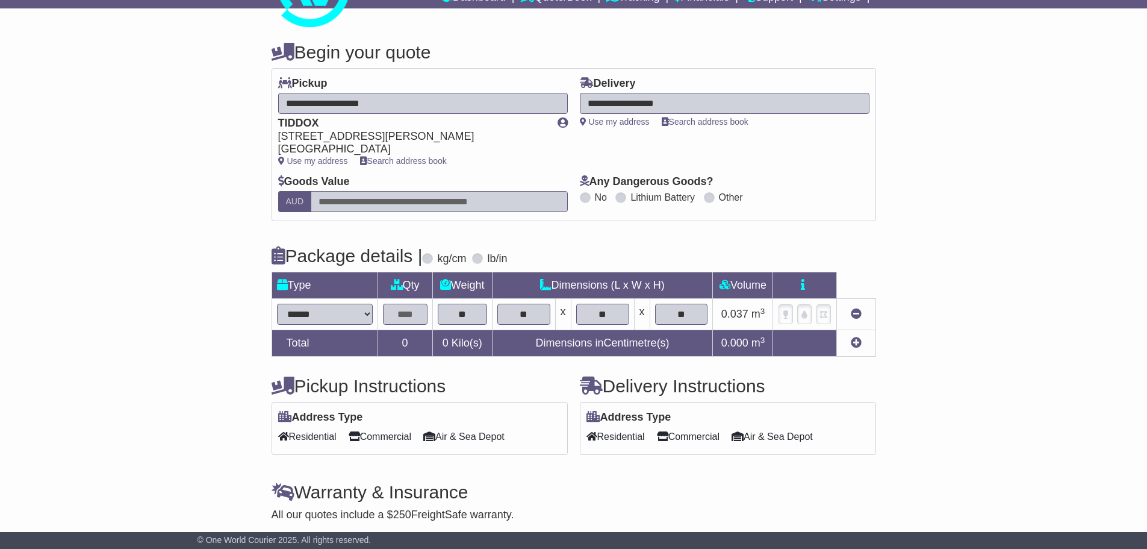 This screenshot has height=549, width=1147. I want to click on label: AUD, so click(295, 201).